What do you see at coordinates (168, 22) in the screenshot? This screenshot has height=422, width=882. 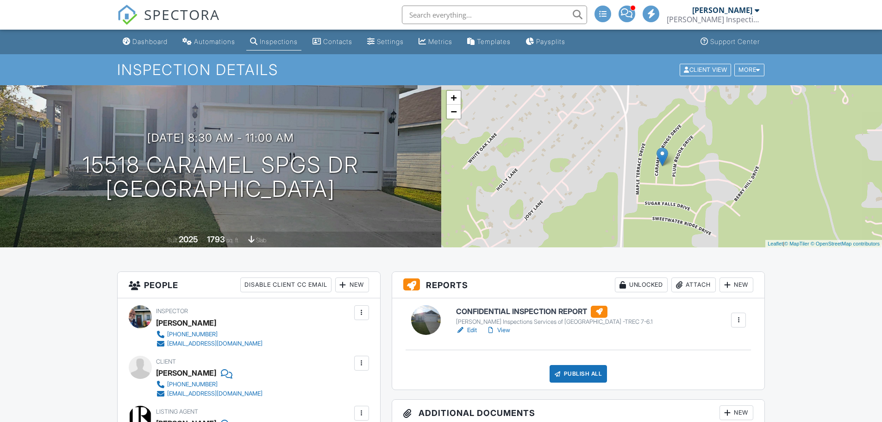 I see `a: SPECTORA` at bounding box center [168, 22].